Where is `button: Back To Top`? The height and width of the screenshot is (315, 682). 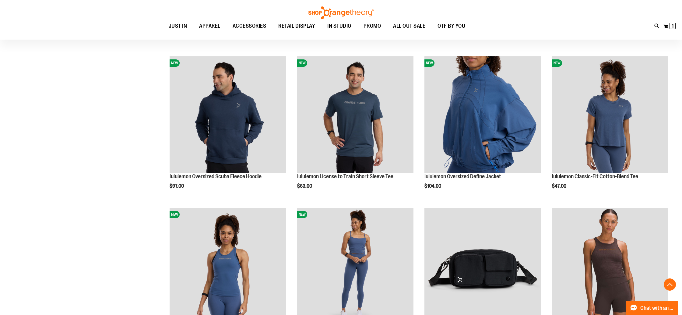 button: Back To Top is located at coordinates (670, 284).